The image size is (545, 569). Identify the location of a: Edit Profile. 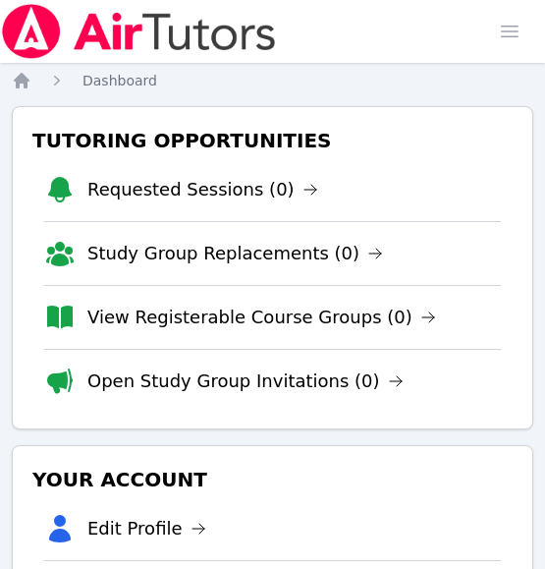
(146, 528).